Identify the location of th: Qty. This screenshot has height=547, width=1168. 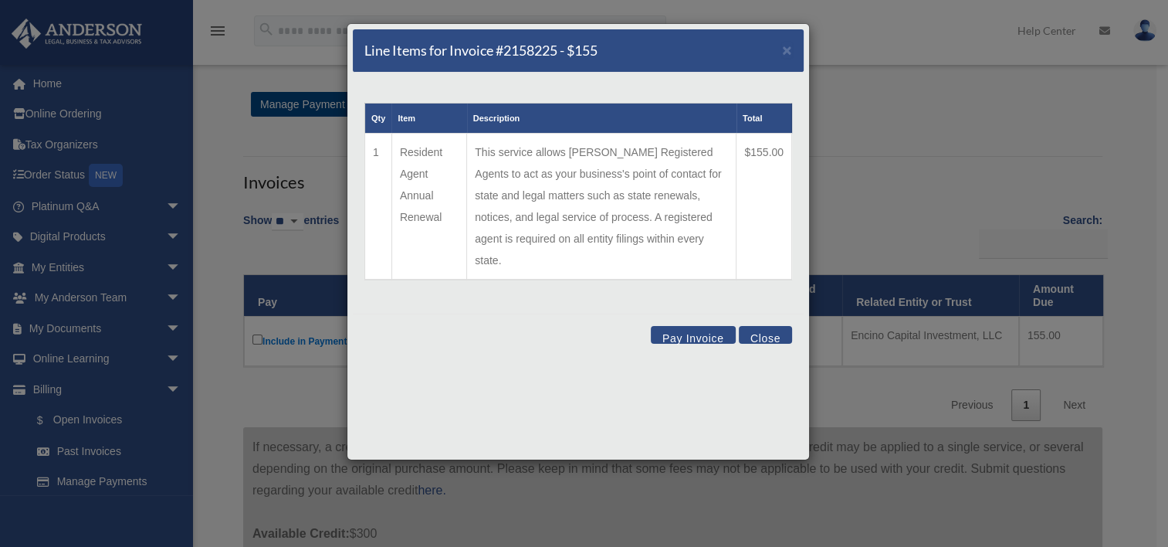
(378, 118).